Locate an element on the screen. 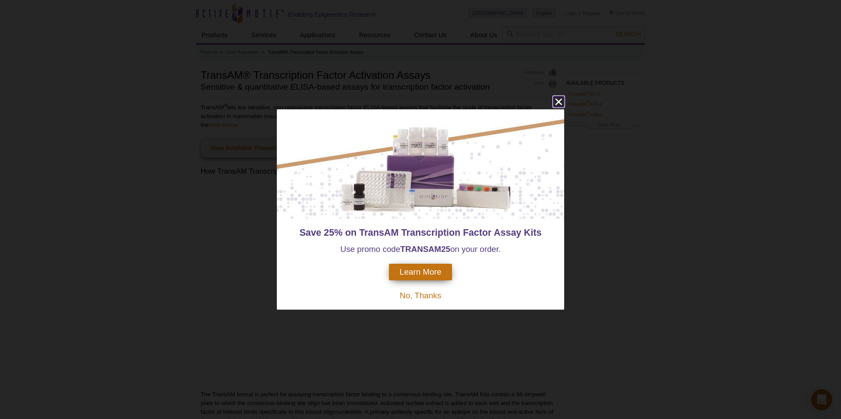 This screenshot has width=841, height=419. strong: 25 is located at coordinates (445, 249).